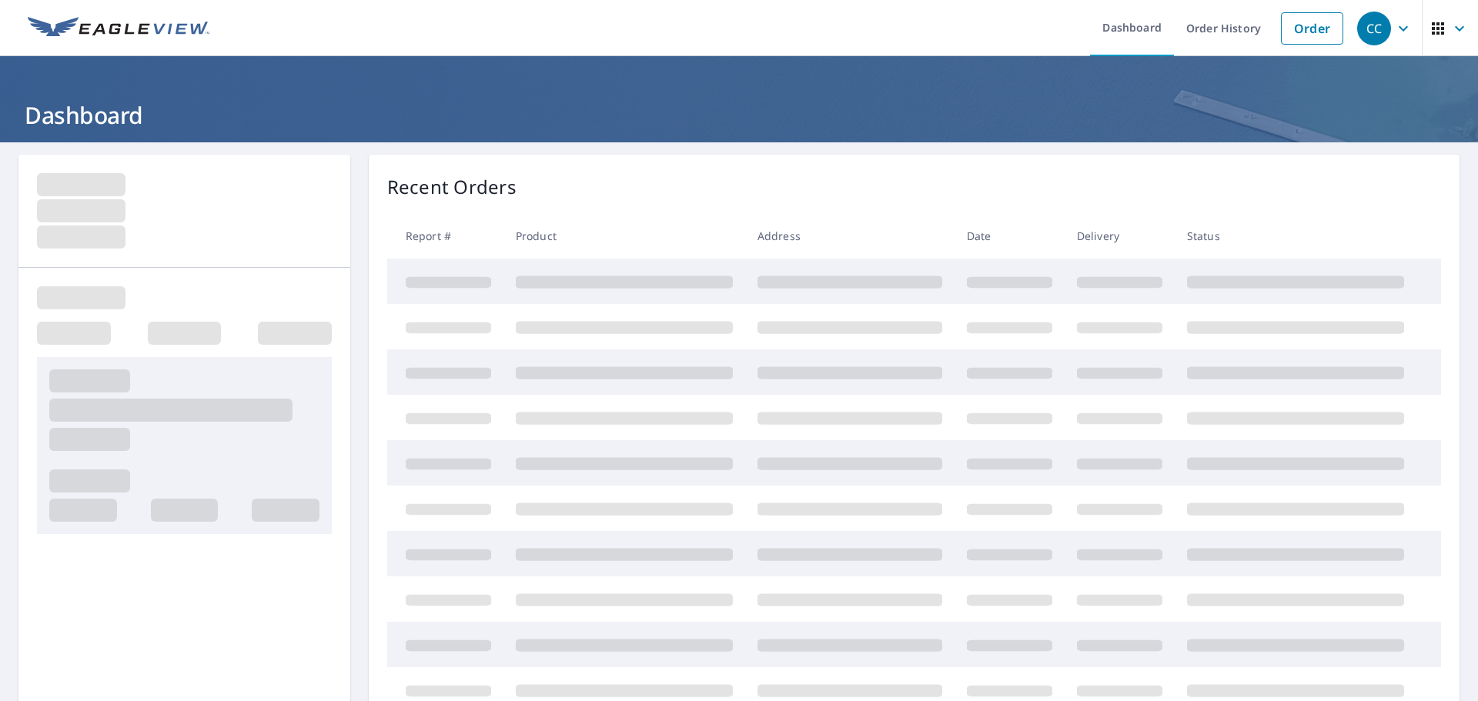  What do you see at coordinates (1296, 236) in the screenshot?
I see `th: Status` at bounding box center [1296, 236].